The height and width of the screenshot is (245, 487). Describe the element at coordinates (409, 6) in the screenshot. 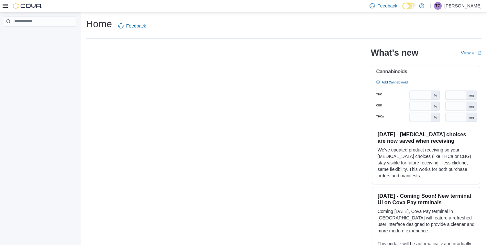

I see `input: Dark Mode` at that location.